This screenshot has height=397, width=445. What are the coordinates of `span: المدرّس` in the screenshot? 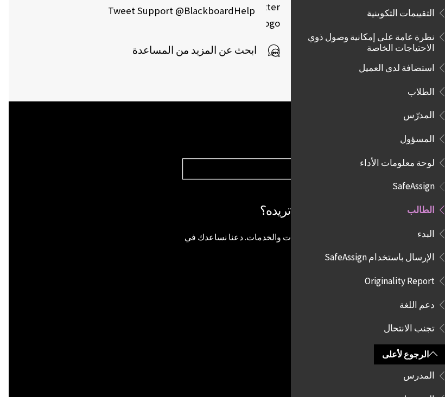 It's located at (410, 113).